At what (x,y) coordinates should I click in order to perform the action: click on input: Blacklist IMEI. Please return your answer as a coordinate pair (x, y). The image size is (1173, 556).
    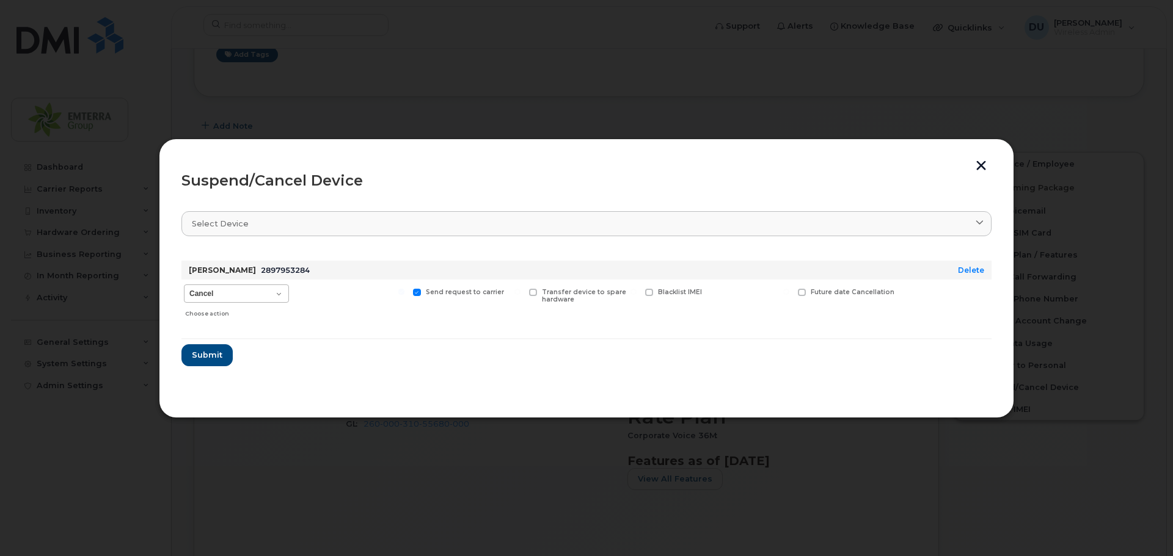
    Looking at the image, I should click on (633, 292).